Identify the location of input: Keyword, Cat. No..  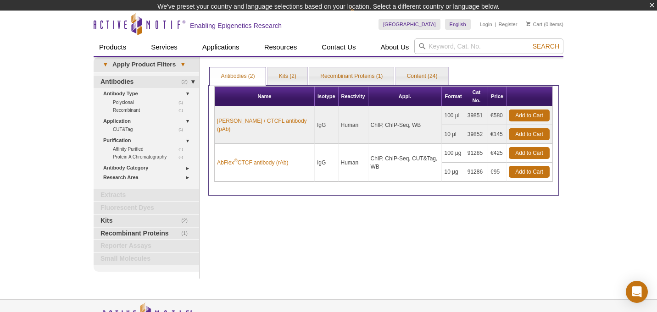
(489, 46).